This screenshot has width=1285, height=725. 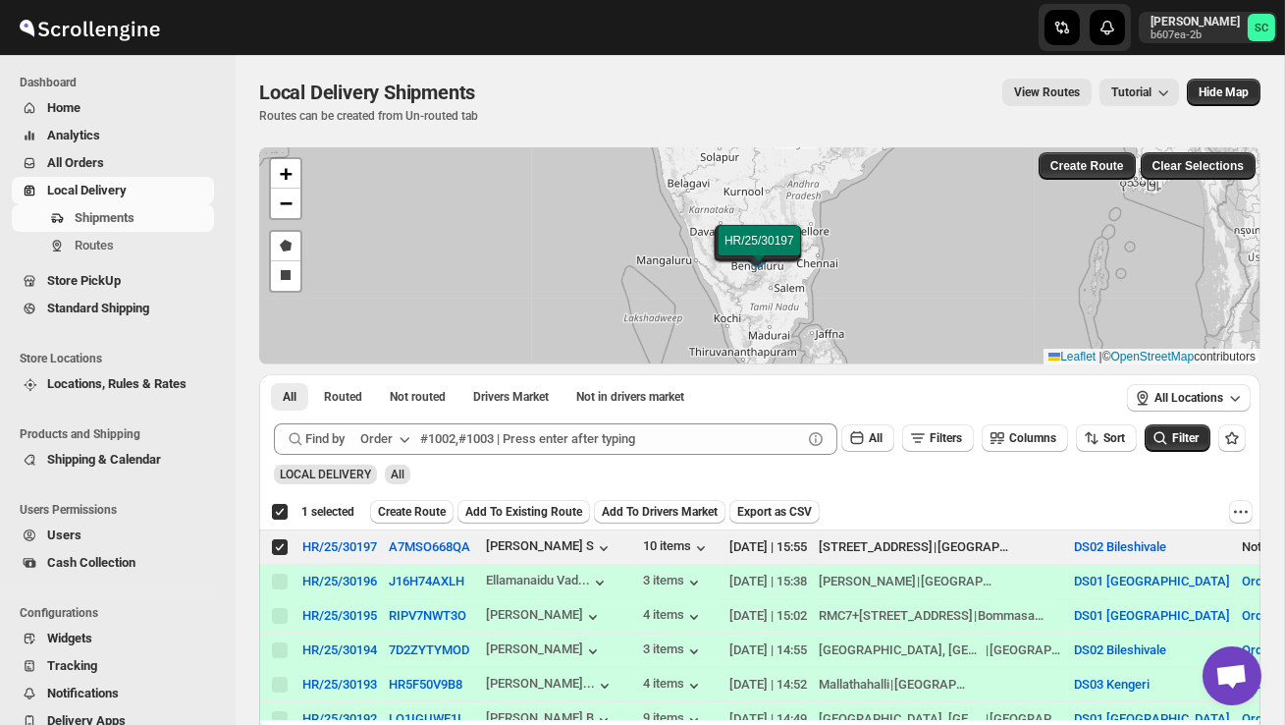 I want to click on button: Clear Selections, so click(x=1198, y=166).